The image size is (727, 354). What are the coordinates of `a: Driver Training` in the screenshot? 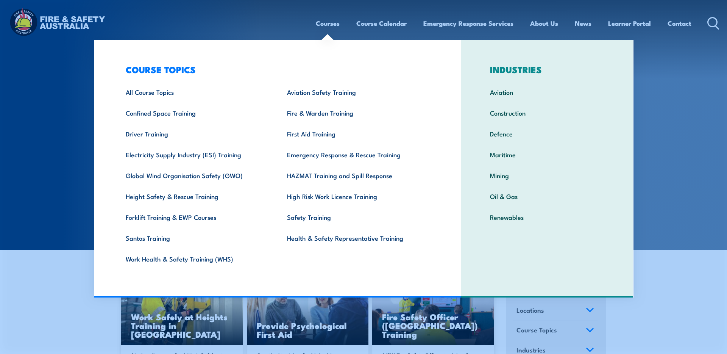 It's located at (195, 133).